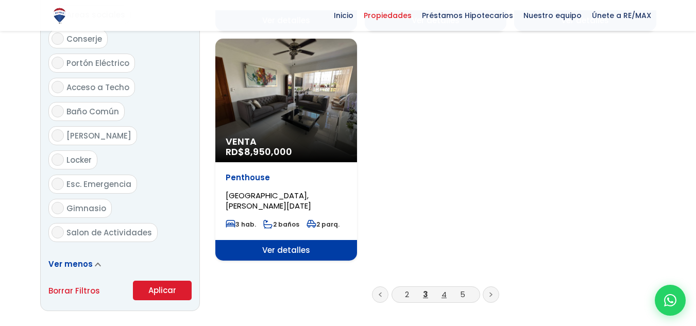 Image resolution: width=696 pixels, height=326 pixels. I want to click on a: Borrar Filtros, so click(74, 291).